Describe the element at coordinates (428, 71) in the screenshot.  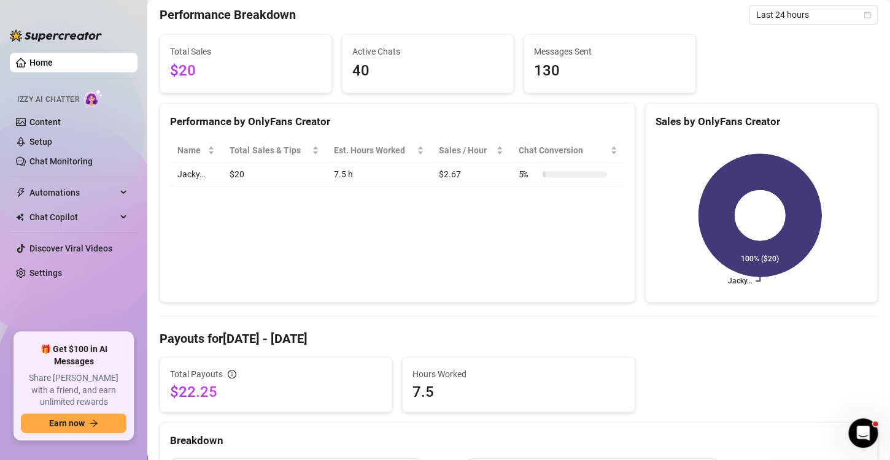
I see `span: 40` at that location.